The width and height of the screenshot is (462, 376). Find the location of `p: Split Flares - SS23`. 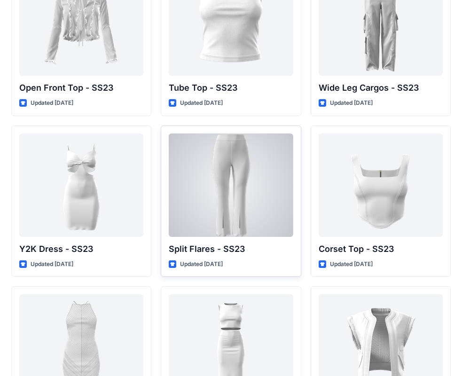

p: Split Flares - SS23 is located at coordinates (231, 249).